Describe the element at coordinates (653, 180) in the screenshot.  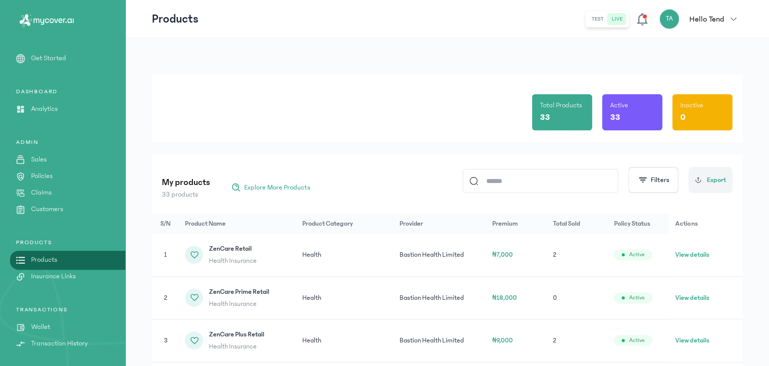
I see `div: Filters` at that location.